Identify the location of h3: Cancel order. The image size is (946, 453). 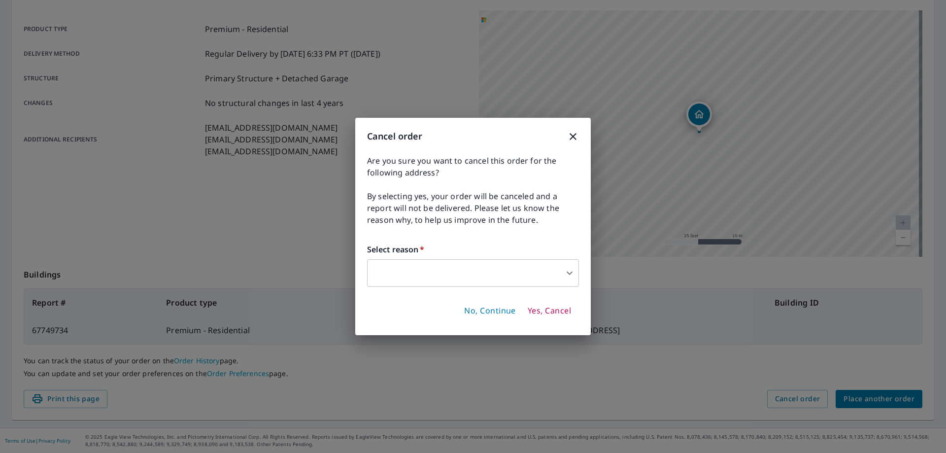
(473, 136).